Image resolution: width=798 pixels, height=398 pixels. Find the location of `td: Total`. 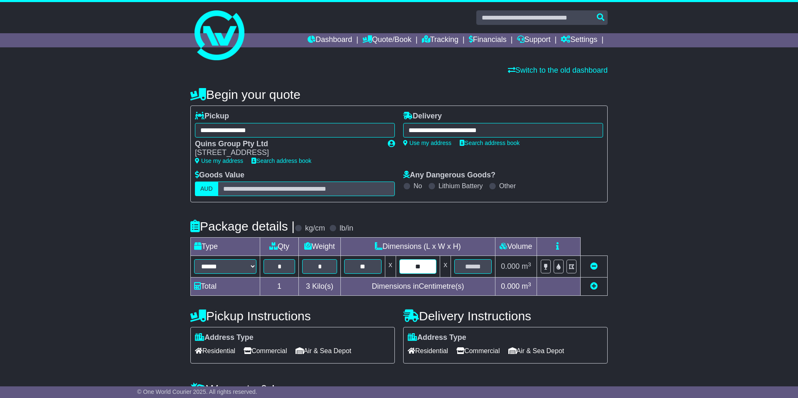

td: Total is located at coordinates (225, 287).